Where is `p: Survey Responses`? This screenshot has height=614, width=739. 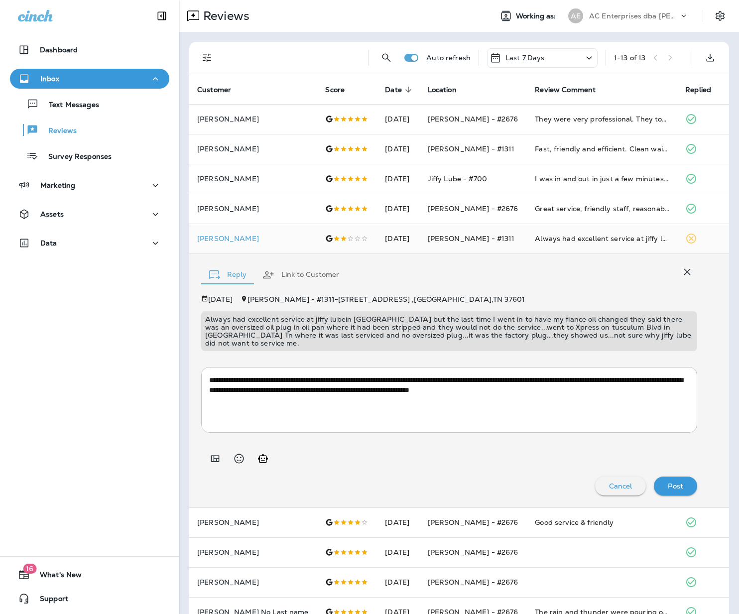 p: Survey Responses is located at coordinates (75, 157).